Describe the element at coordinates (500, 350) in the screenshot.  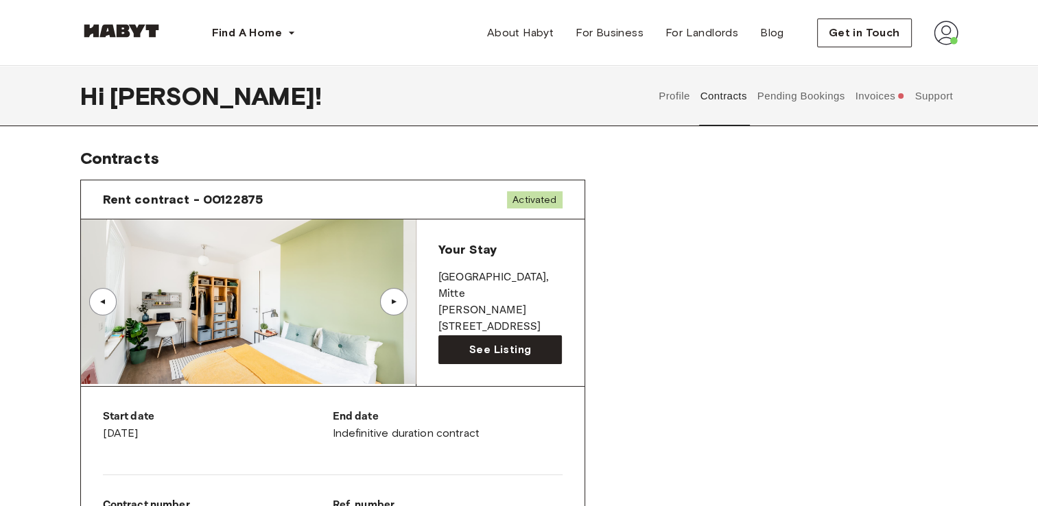
I see `span: See Listing` at that location.